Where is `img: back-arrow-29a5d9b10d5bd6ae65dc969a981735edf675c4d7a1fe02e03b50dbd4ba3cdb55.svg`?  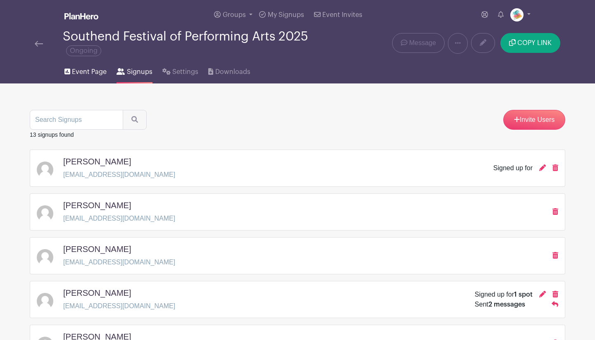 img: back-arrow-29a5d9b10d5bd6ae65dc969a981735edf675c4d7a1fe02e03b50dbd4ba3cdb55.svg is located at coordinates (39, 44).